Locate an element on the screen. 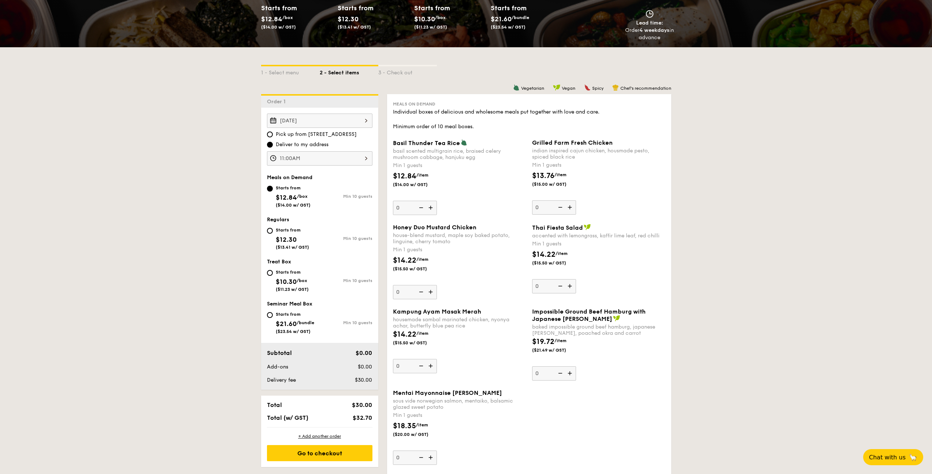  span: $12.30 is located at coordinates (286, 240).